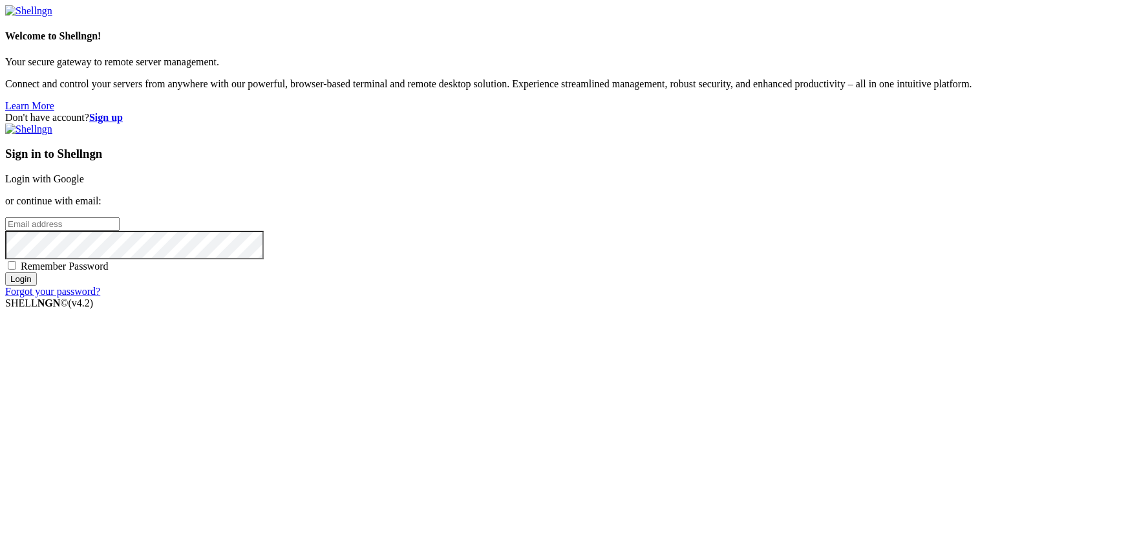  Describe the element at coordinates (45, 178) in the screenshot. I see `a: Login with Google` at that location.